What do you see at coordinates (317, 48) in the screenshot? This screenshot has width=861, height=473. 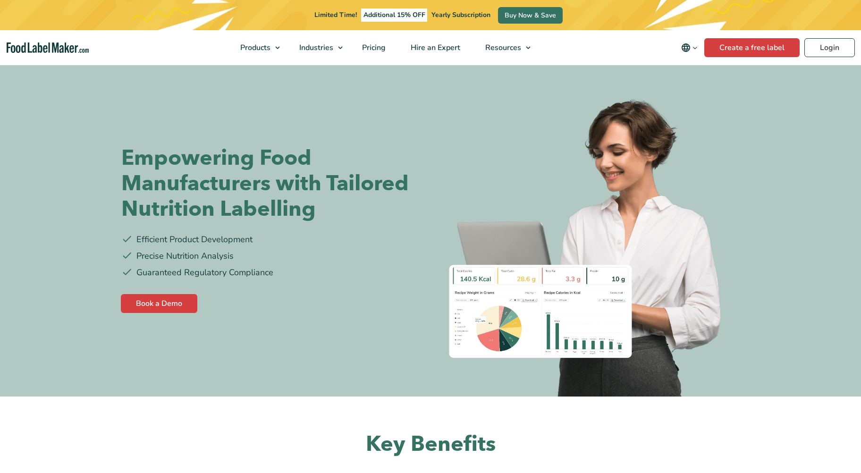 I see `a: Industries` at bounding box center [317, 48].